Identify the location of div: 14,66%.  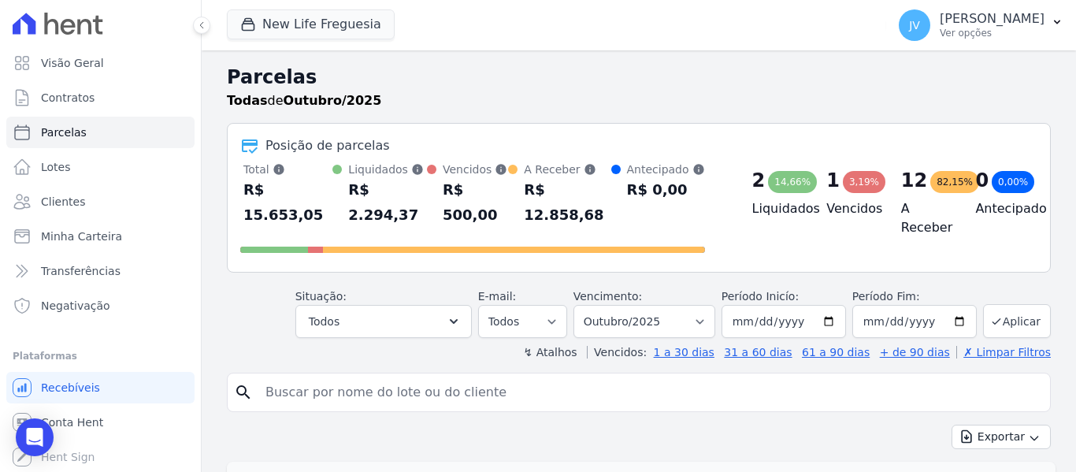
(793, 182).